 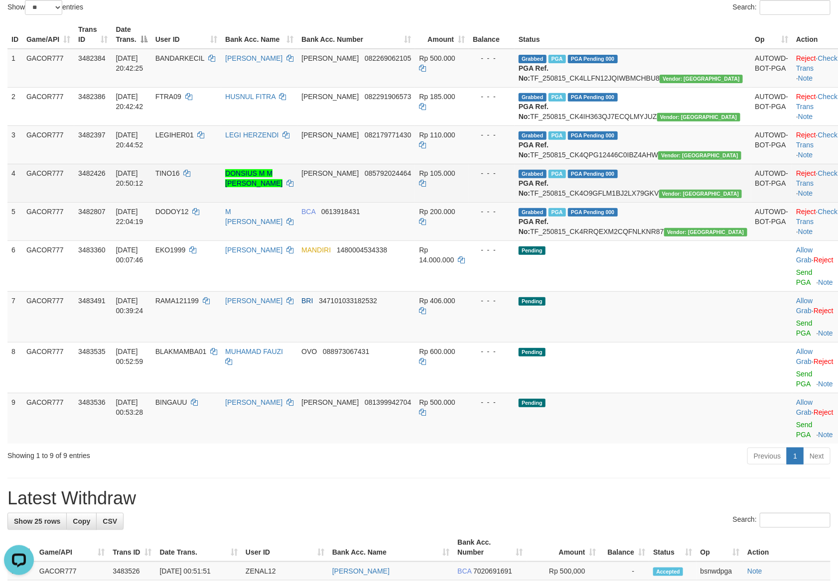 I want to click on td: TF_250815_CK4O9GFLM1BJ2LX79GKV, so click(x=633, y=183).